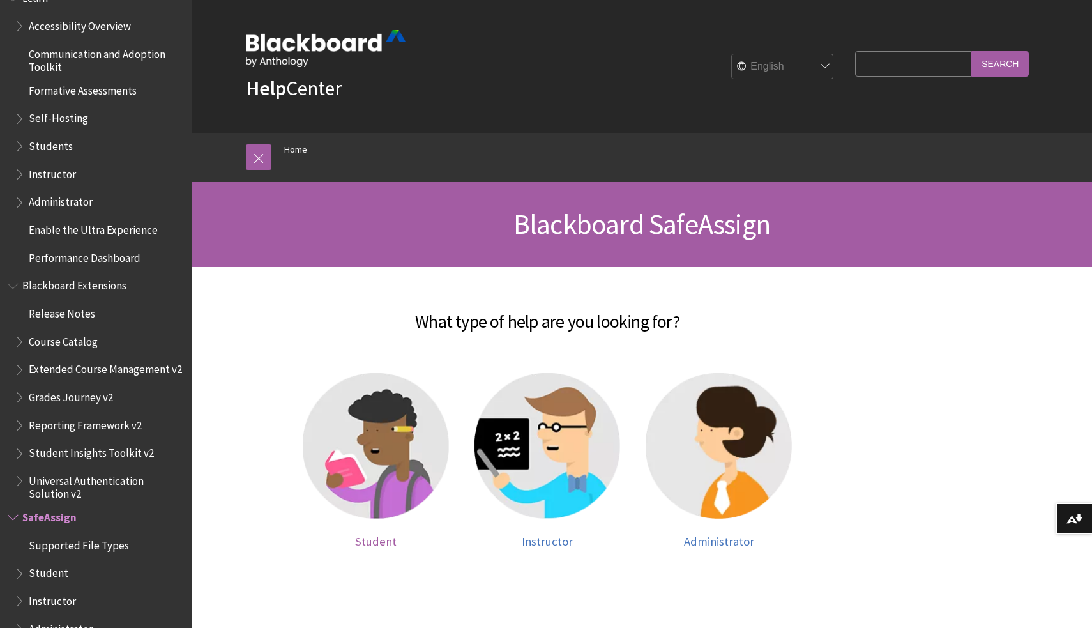  I want to click on span: Universal Authentication Solution v2, so click(105, 485).